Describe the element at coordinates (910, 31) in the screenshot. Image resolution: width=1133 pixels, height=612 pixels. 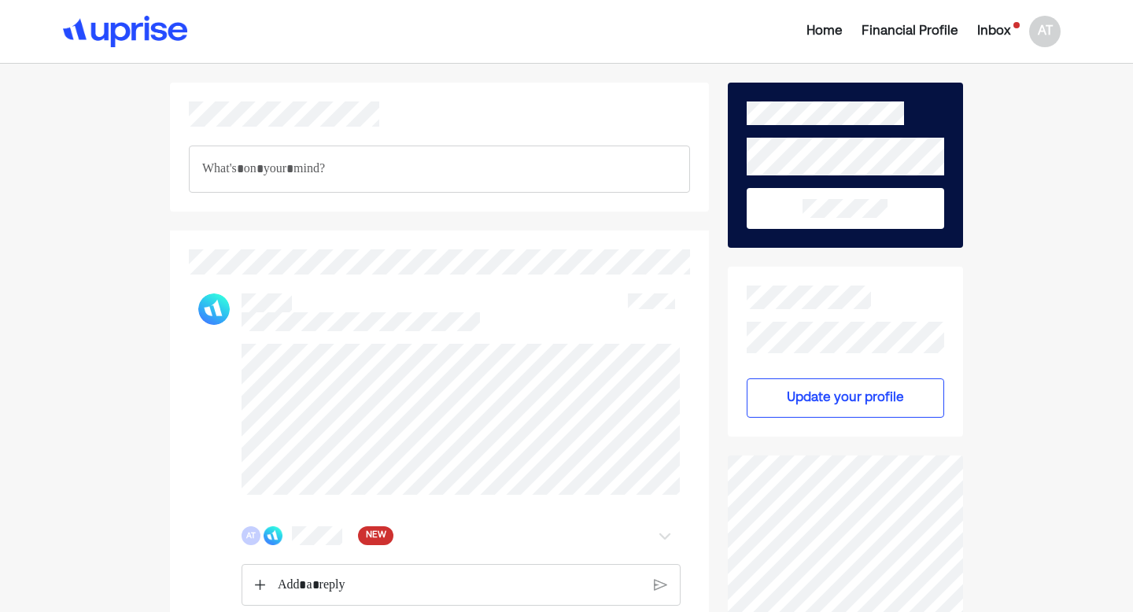
I see `div: Financial Profile` at that location.